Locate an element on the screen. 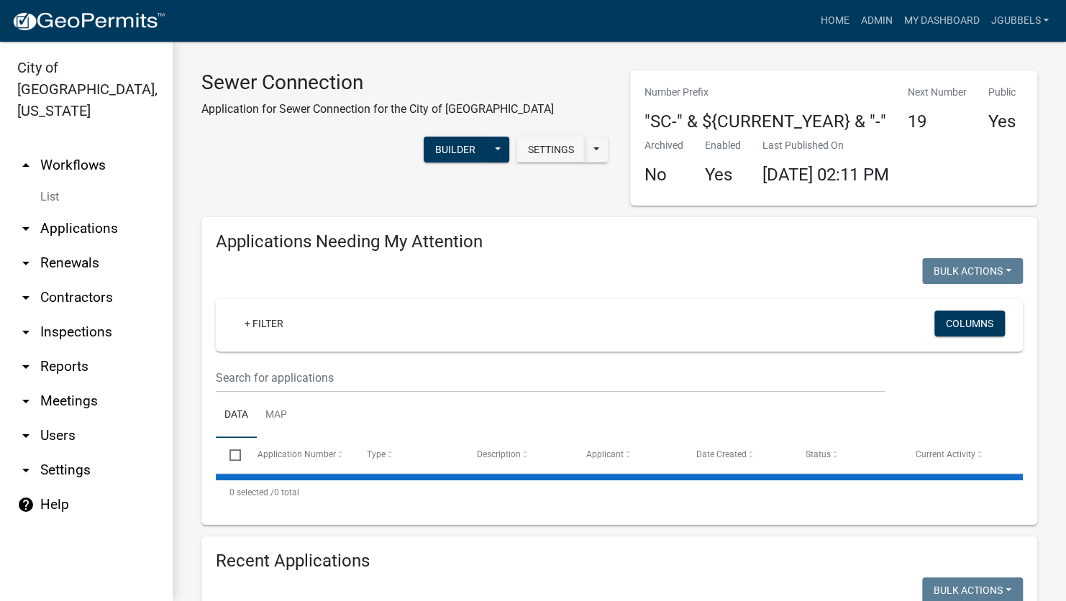 The width and height of the screenshot is (1066, 601). span: Description is located at coordinates (499, 455).